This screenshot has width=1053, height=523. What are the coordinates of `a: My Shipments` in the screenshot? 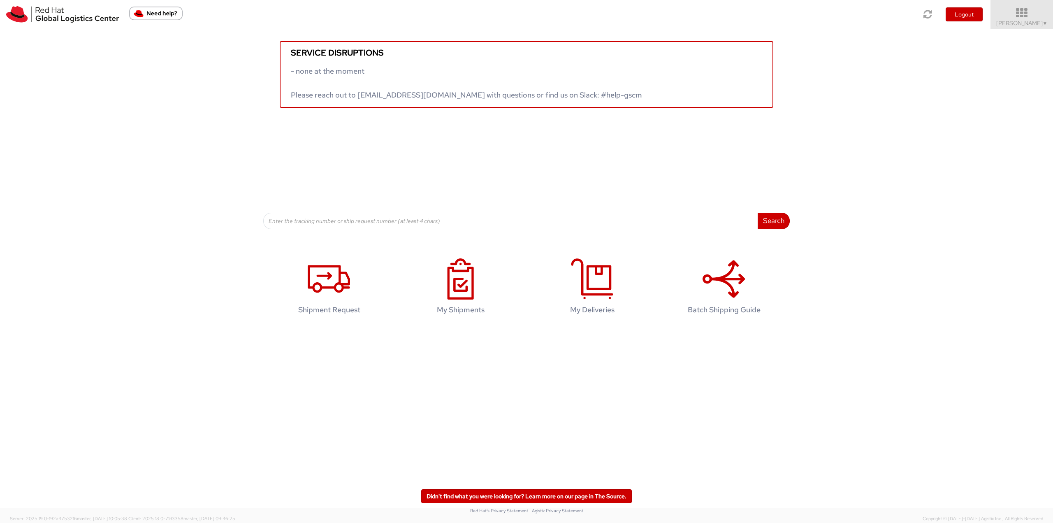 It's located at (461, 288).